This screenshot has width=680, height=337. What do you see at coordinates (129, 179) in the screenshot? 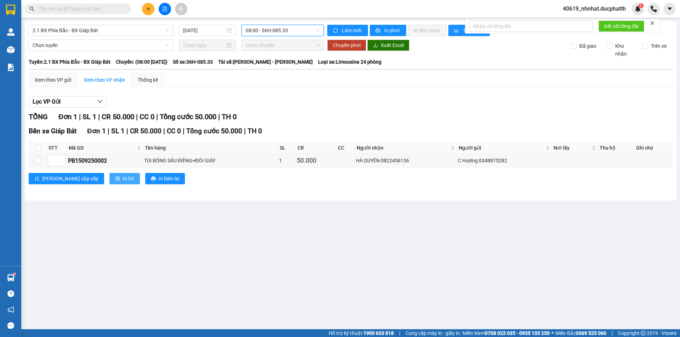
I see `span: In DS` at bounding box center [129, 179].